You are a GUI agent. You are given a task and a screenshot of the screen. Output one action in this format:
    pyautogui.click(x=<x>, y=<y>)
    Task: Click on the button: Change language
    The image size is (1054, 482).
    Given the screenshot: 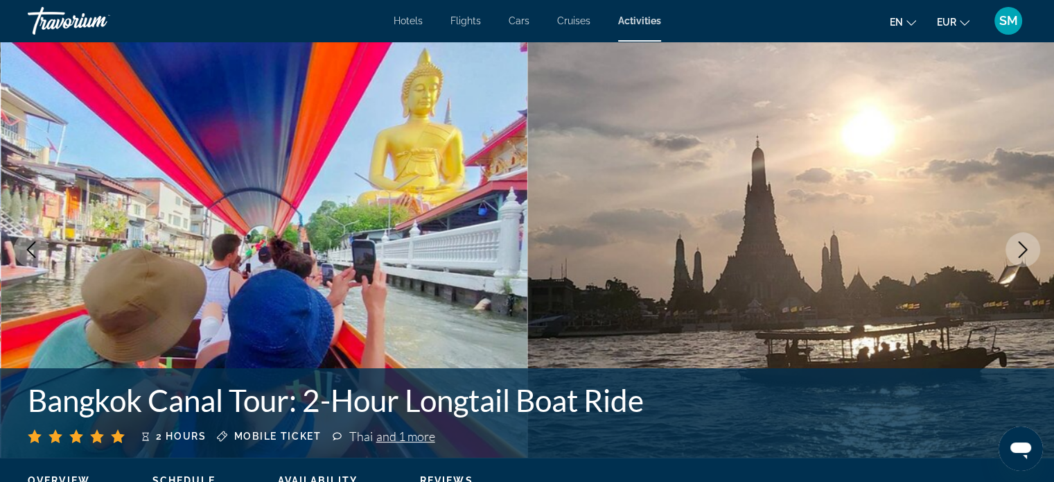 What is the action you would take?
    pyautogui.click(x=903, y=21)
    